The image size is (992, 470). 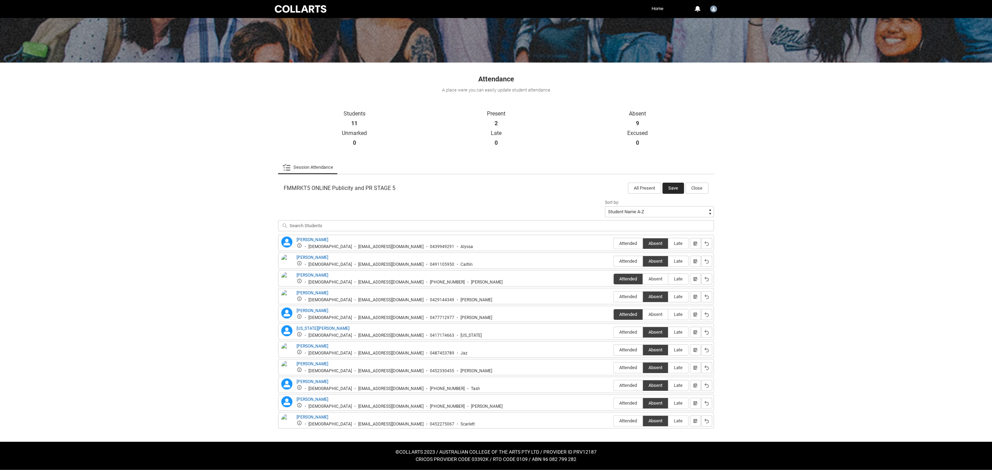 I want to click on div: 0439949291, so click(x=442, y=247).